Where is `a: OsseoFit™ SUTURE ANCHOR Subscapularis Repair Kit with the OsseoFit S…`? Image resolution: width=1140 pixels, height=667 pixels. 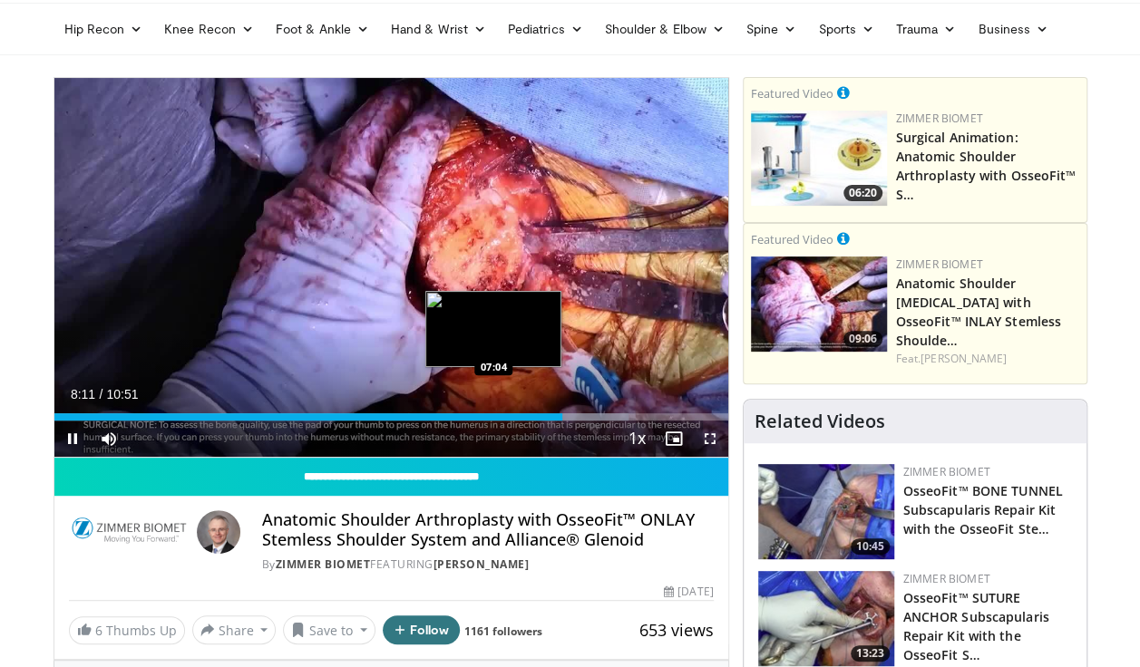
a: OsseoFit™ SUTURE ANCHOR Subscapularis Repair Kit with the OsseoFit S… is located at coordinates (975, 626).